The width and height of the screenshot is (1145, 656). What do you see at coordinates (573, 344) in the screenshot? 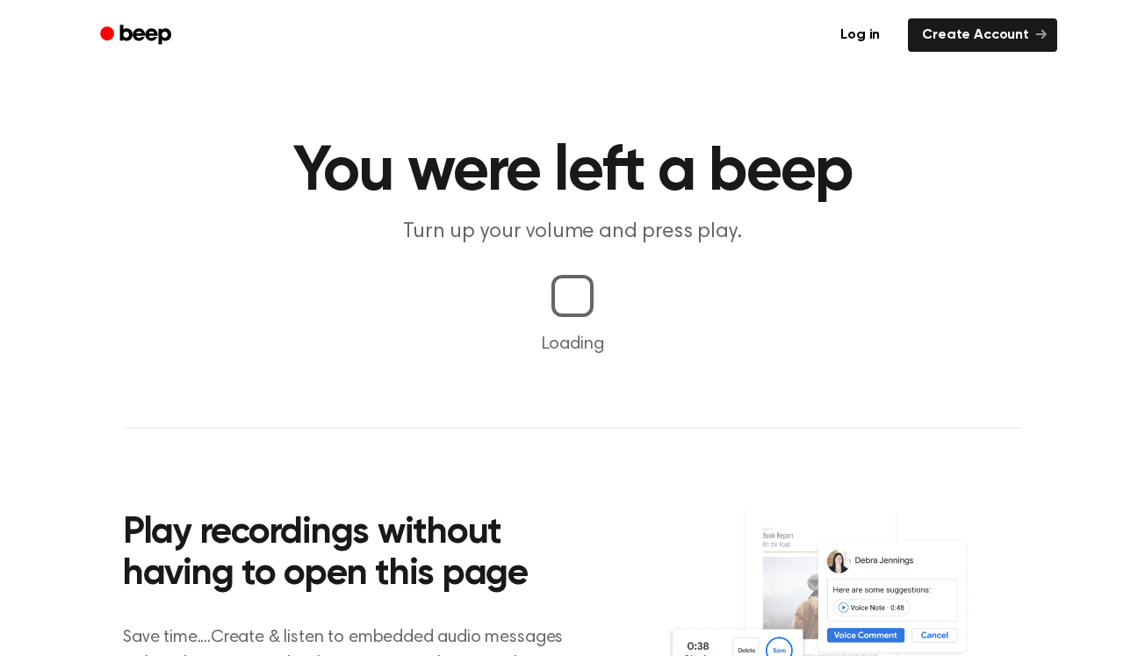
I see `p: Loading` at bounding box center [573, 344].